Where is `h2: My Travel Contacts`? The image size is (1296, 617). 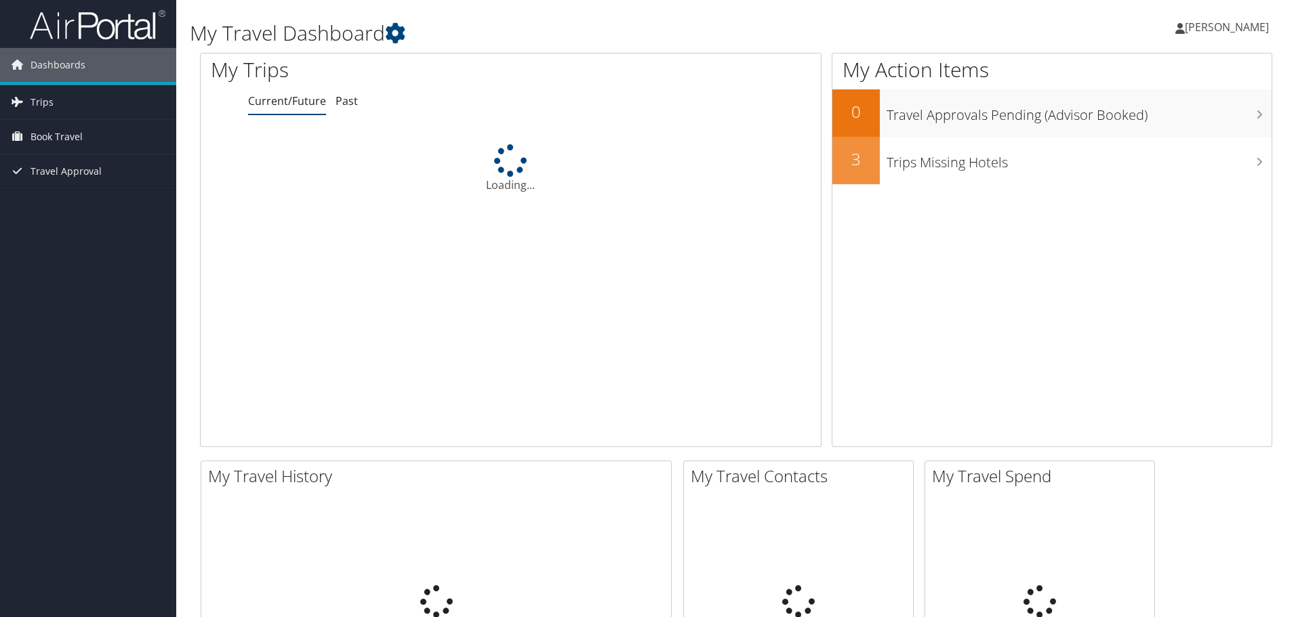 h2: My Travel Contacts is located at coordinates (802, 477).